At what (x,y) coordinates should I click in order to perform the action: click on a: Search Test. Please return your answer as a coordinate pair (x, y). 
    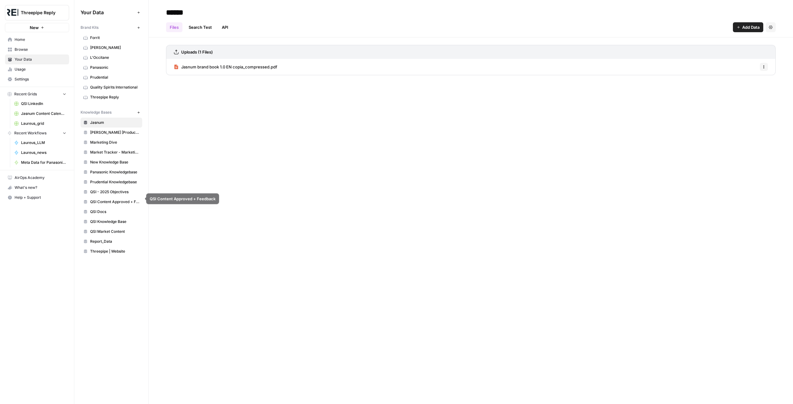
    Looking at the image, I should click on (200, 27).